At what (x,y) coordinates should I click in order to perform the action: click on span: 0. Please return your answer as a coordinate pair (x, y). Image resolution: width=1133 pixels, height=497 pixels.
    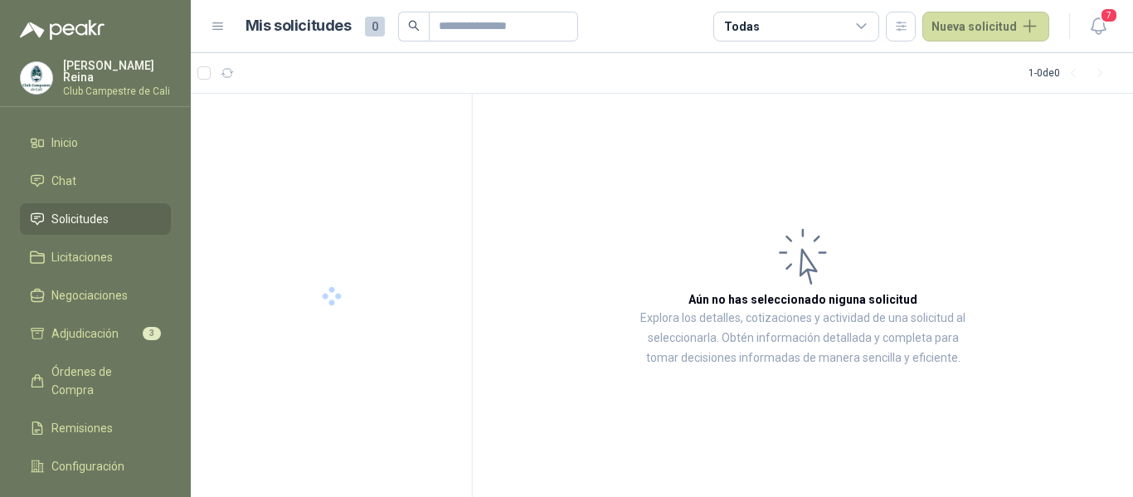
    Looking at the image, I should click on (375, 27).